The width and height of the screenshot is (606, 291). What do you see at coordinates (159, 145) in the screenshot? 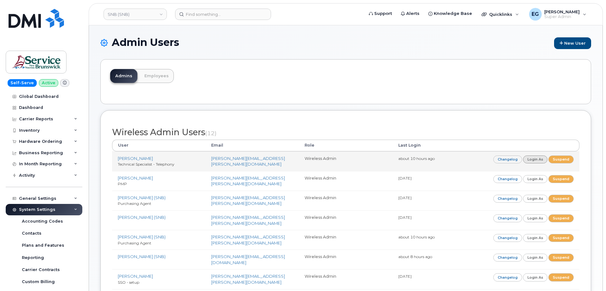
I see `th: User` at bounding box center [159, 145].